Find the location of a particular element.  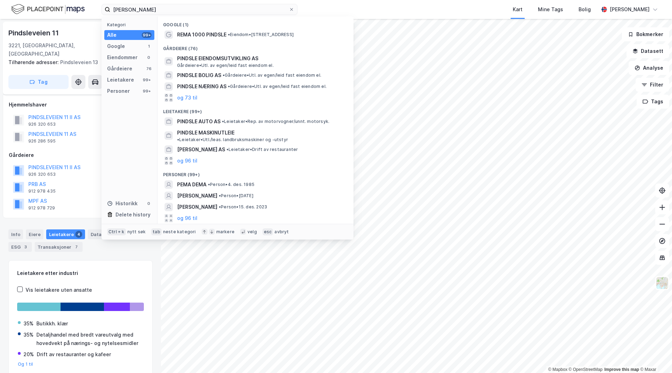

div: Hjemmelshaver is located at coordinates (80, 105).